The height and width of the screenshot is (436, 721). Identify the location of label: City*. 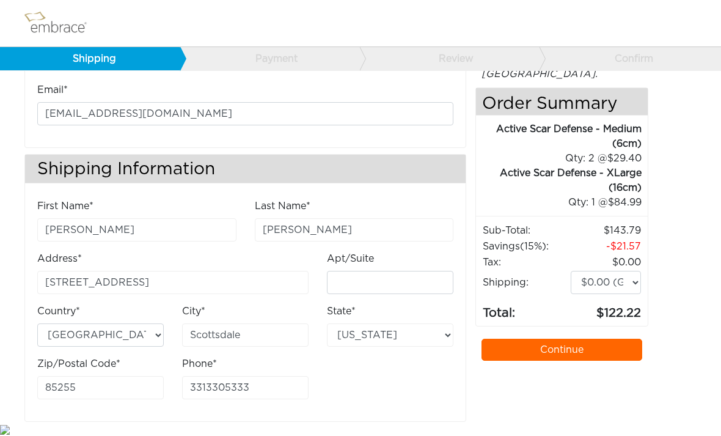
(194, 311).